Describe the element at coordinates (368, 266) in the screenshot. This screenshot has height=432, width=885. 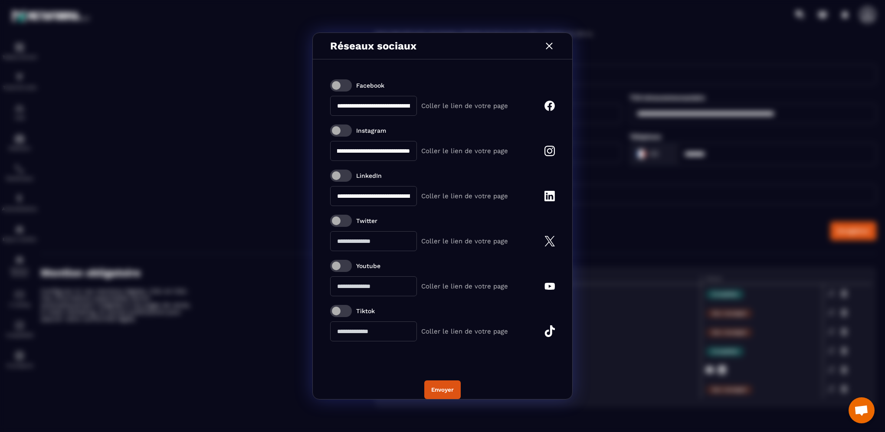
I see `p: Youtube` at that location.